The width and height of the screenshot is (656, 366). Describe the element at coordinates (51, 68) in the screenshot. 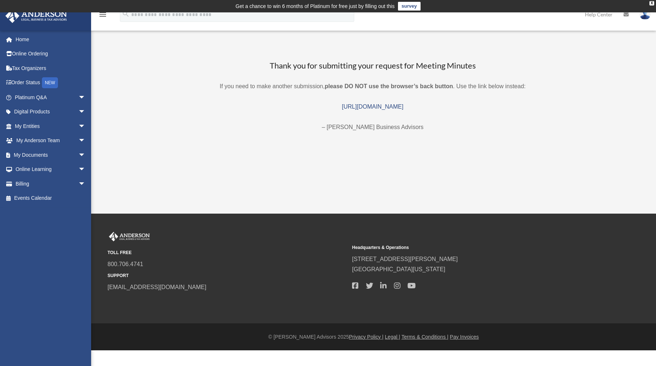

I see `a: Tax Organizers` at that location.